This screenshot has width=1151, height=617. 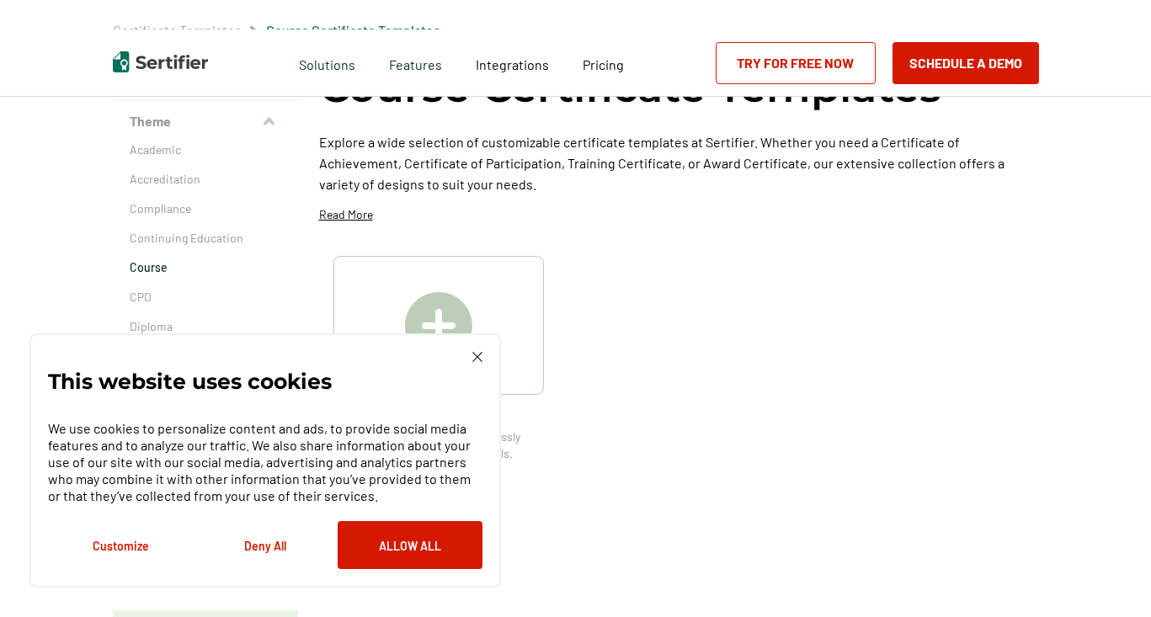 I want to click on a: Integrations, so click(x=512, y=62).